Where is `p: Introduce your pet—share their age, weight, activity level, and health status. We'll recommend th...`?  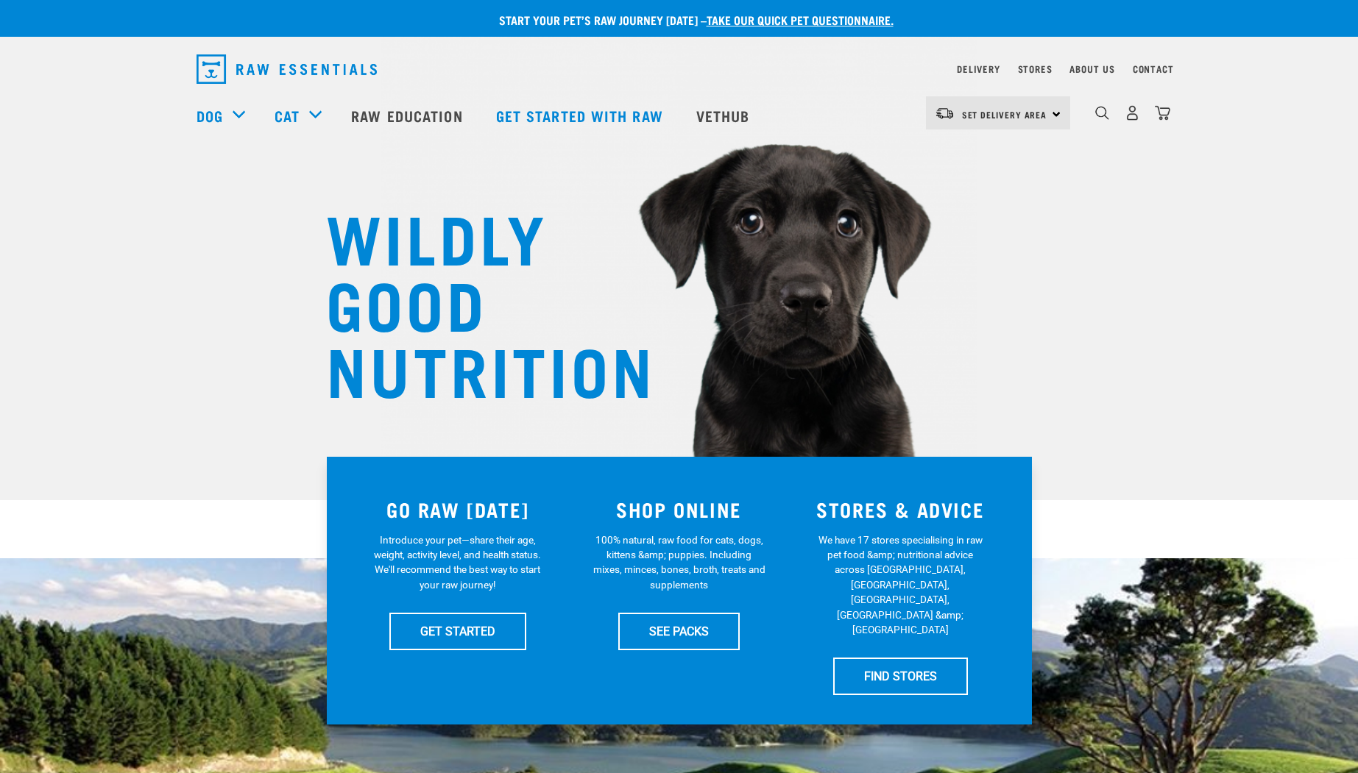
p: Introduce your pet—share their age, weight, activity level, and health status. We'll recommend th... is located at coordinates (457, 563).